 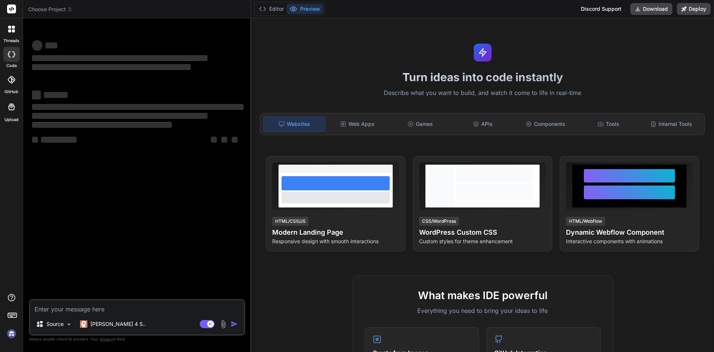 I want to click on img: Claude 4 Sonnet, so click(x=84, y=324).